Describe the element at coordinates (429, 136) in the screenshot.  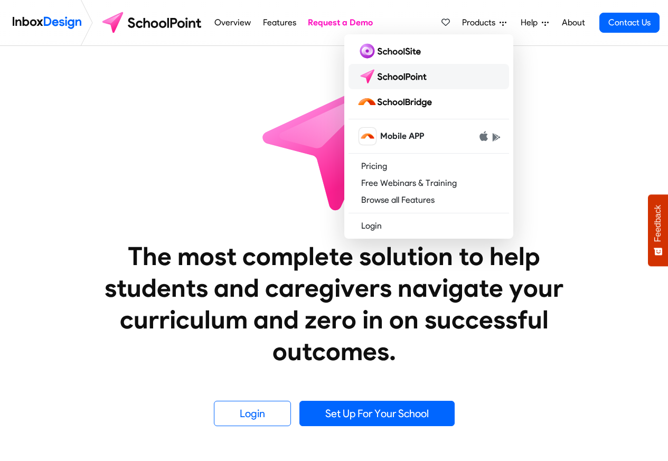
I see `a: schoolbridge icon Mobile APP` at that location.